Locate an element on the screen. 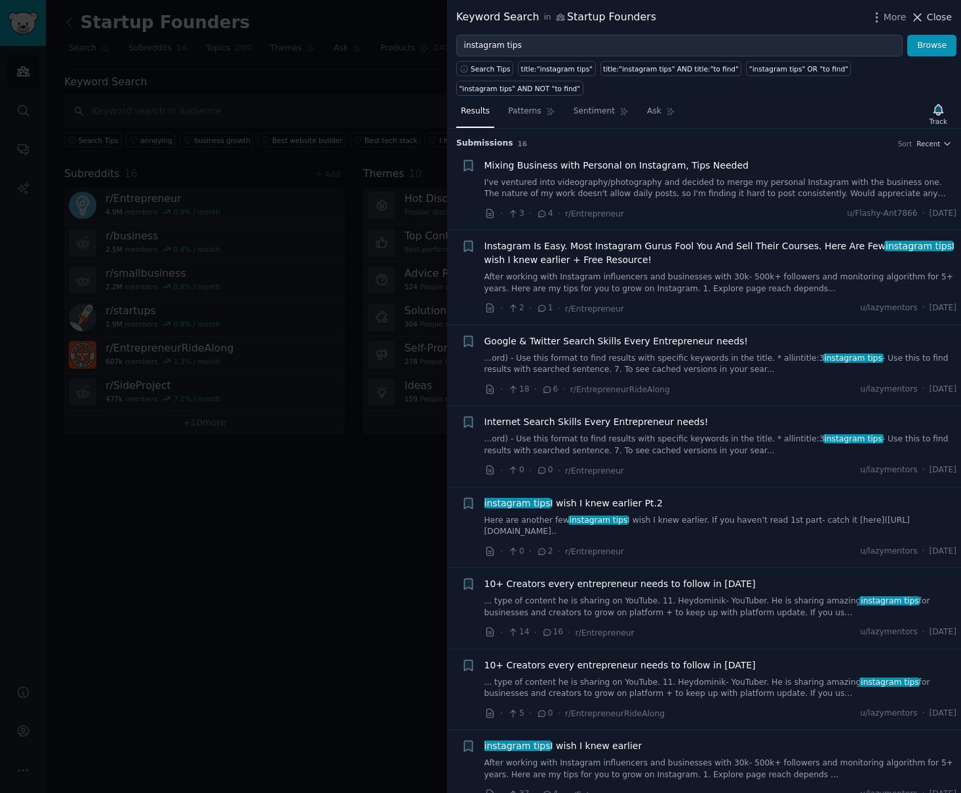  a: Google & Twitter Search Skills Every Entrepreneur needs! is located at coordinates (616, 341).